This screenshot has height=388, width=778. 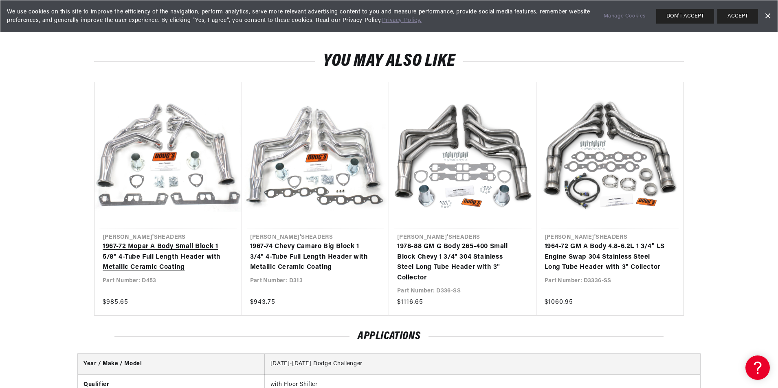 I want to click on a: 1964-72 GM A Body 4.8-6.2L 1 3/4" LS Engine Swap 304 Stainless Steel Long Tube Header with 3" Col..., so click(x=606, y=257).